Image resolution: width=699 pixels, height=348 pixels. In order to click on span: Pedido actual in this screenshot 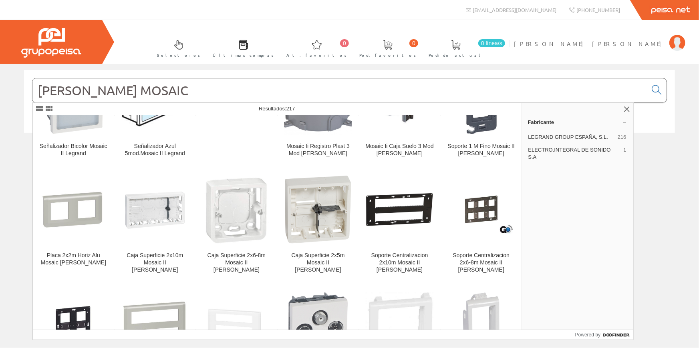, I will do `click(456, 55)`.